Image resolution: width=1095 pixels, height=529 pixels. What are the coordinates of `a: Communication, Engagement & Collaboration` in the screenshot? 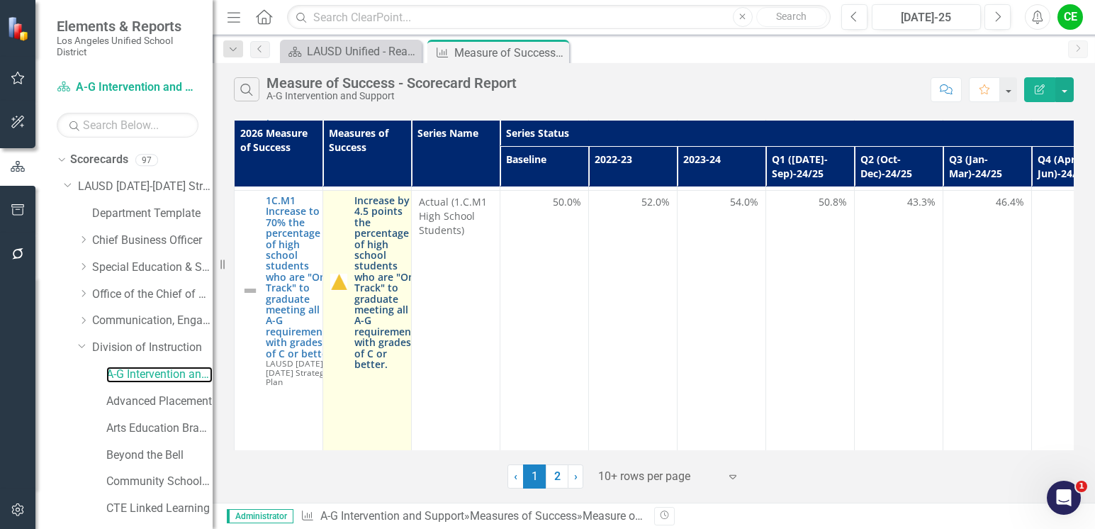 It's located at (152, 320).